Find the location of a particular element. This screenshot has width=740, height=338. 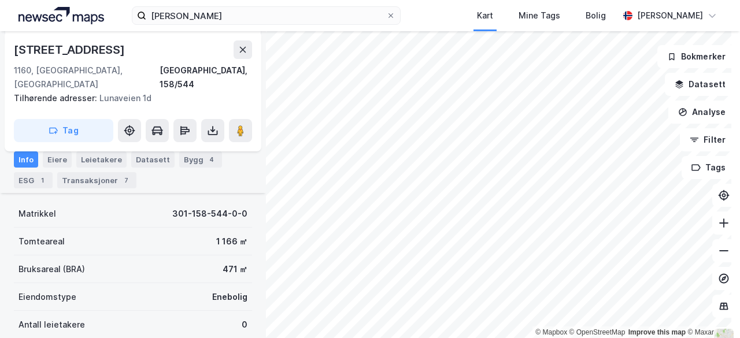

button: Tag is located at coordinates (64, 131).